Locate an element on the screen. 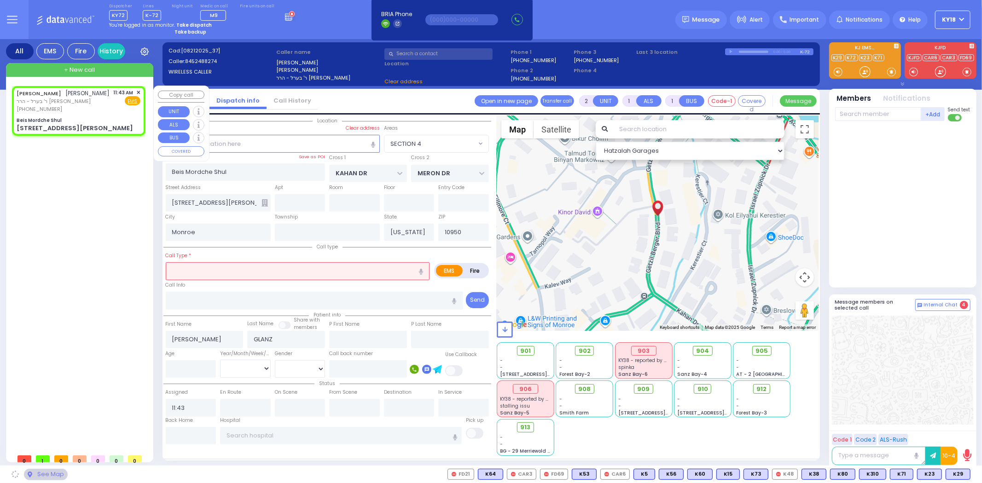 The width and height of the screenshot is (982, 483). span: Notifications is located at coordinates (864, 20).